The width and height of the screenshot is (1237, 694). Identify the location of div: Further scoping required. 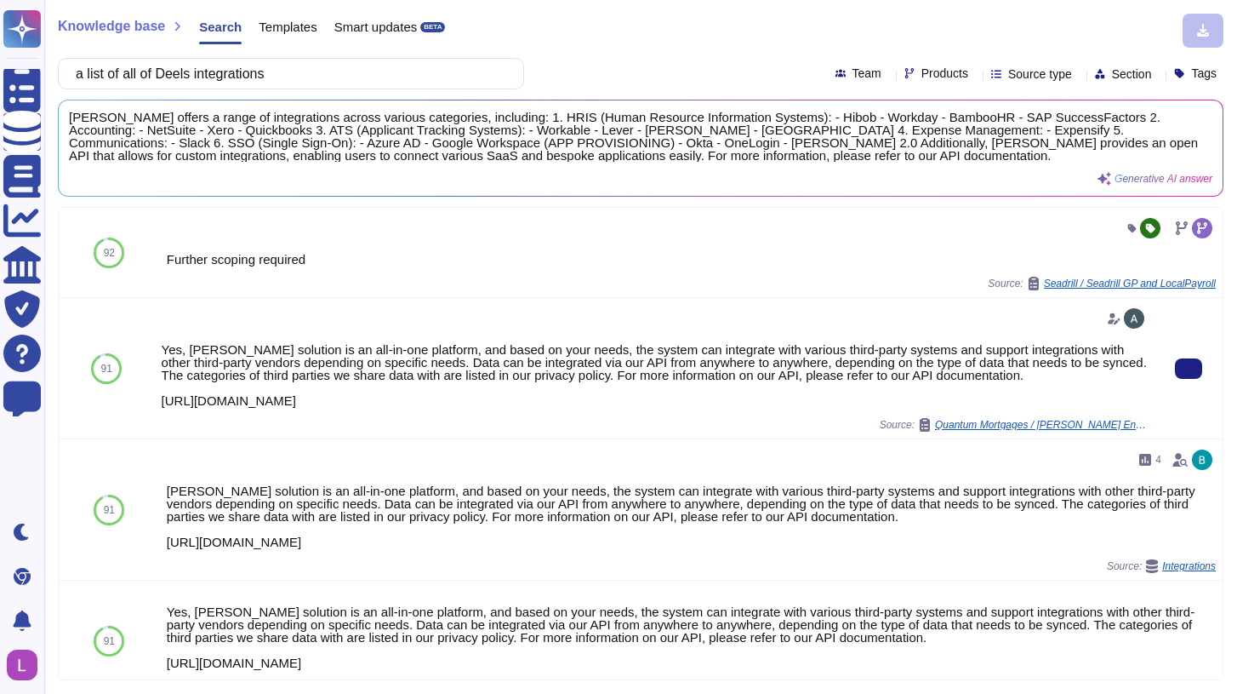
(691, 259).